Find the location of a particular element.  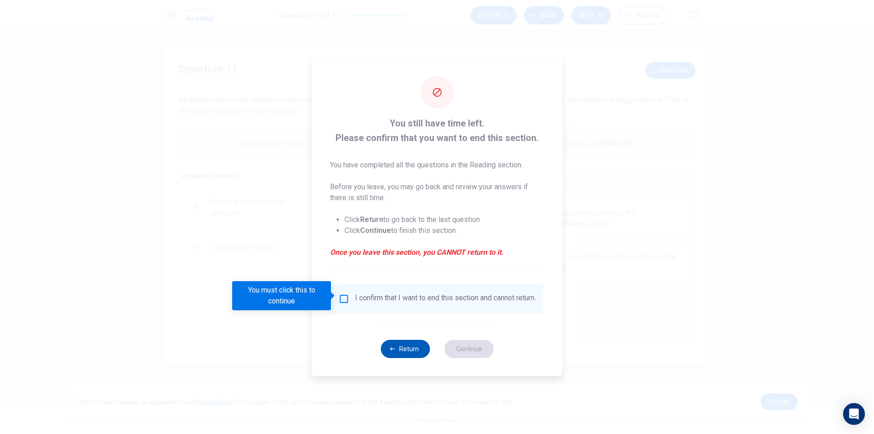

button: Continue is located at coordinates (469, 349).